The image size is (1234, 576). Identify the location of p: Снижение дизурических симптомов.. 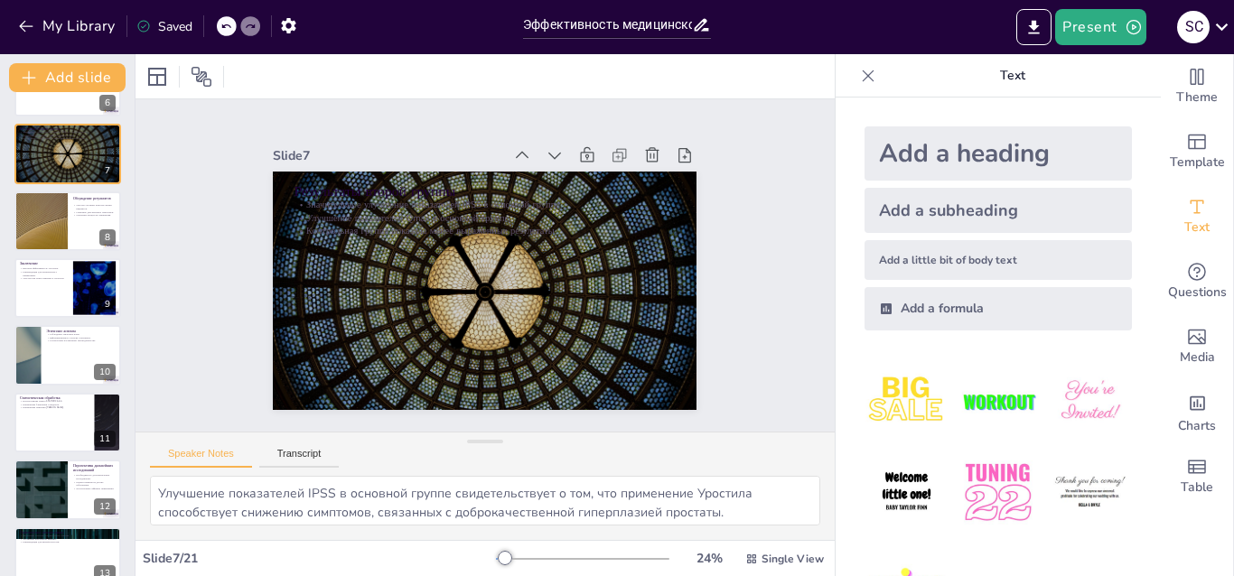
(94, 212).